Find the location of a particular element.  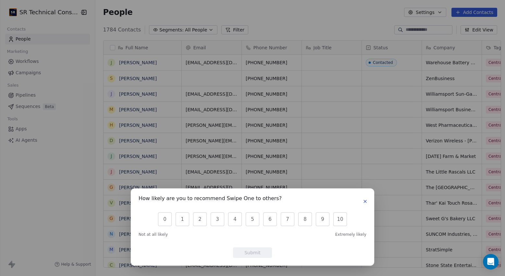

button: 0 is located at coordinates (165, 219).